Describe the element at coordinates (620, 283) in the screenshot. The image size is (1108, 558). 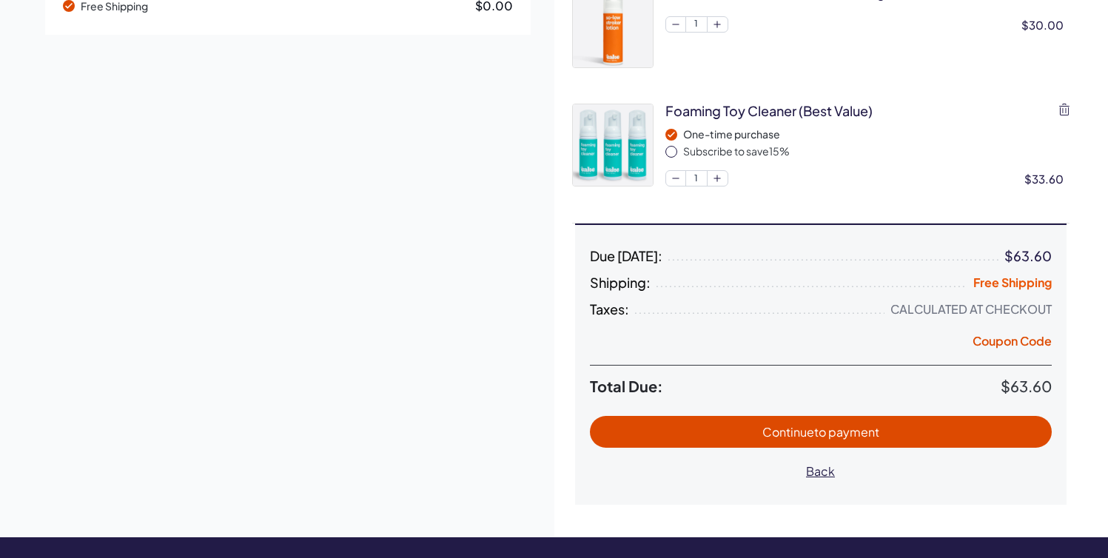
I see `span: Shipping:` at that location.